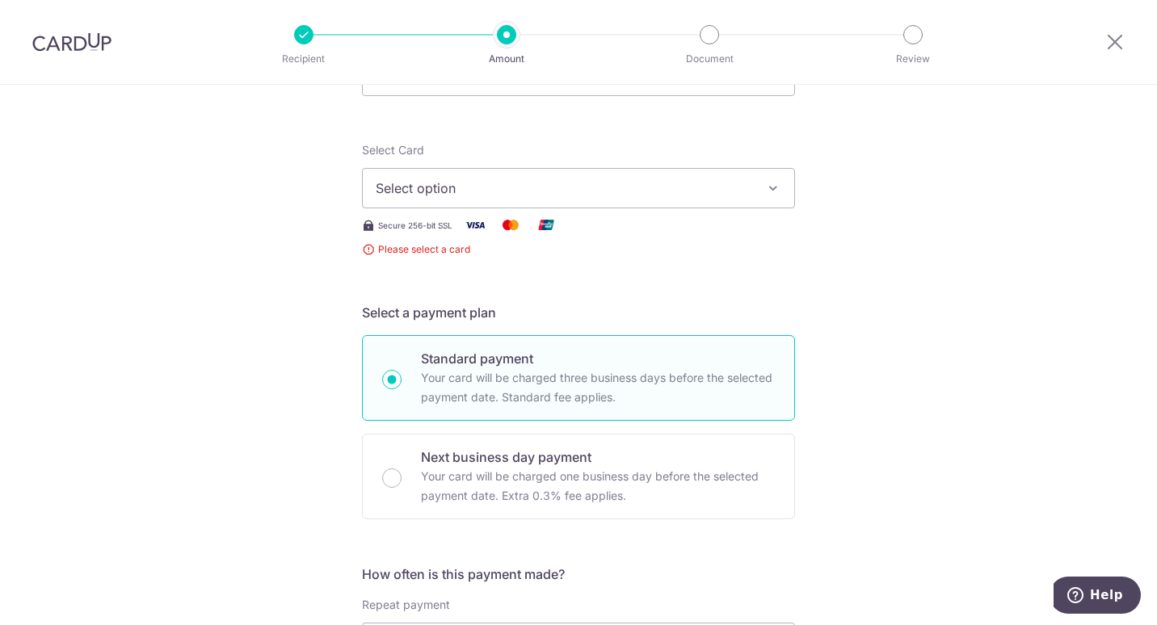 Image resolution: width=1157 pixels, height=625 pixels. What do you see at coordinates (578, 574) in the screenshot?
I see `h5: How often is this payment made?` at bounding box center [578, 574].